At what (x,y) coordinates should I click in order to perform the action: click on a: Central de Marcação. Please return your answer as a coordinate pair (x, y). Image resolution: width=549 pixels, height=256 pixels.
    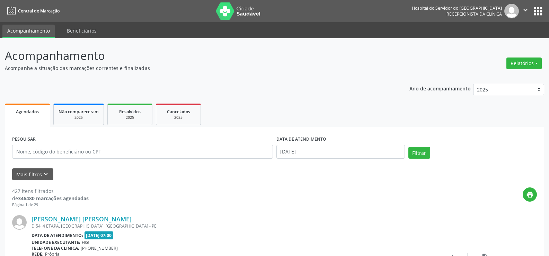
    Looking at the image, I should click on (32, 11).